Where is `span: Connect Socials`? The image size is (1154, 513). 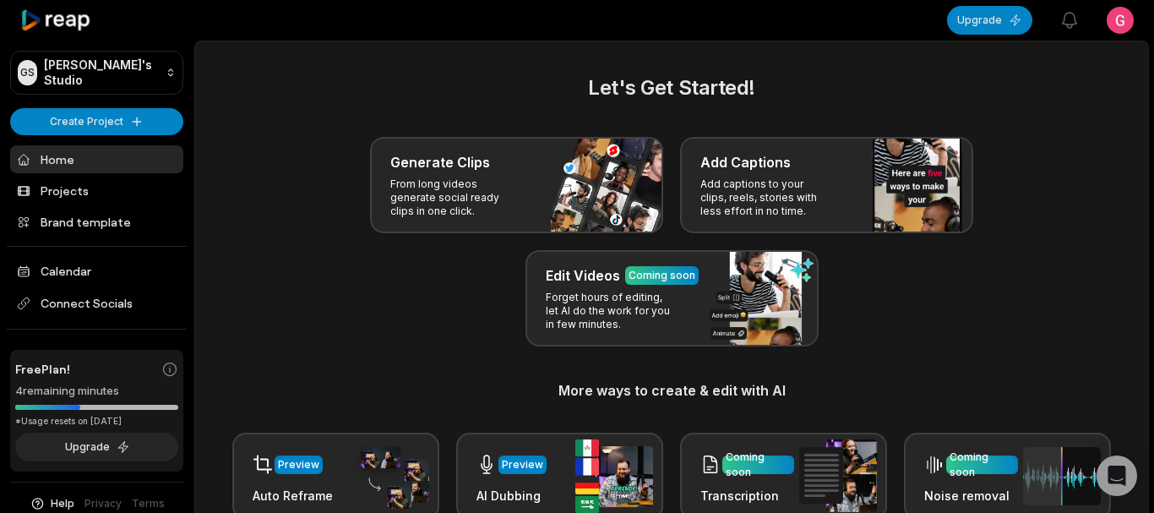 span: Connect Socials is located at coordinates (96, 303).